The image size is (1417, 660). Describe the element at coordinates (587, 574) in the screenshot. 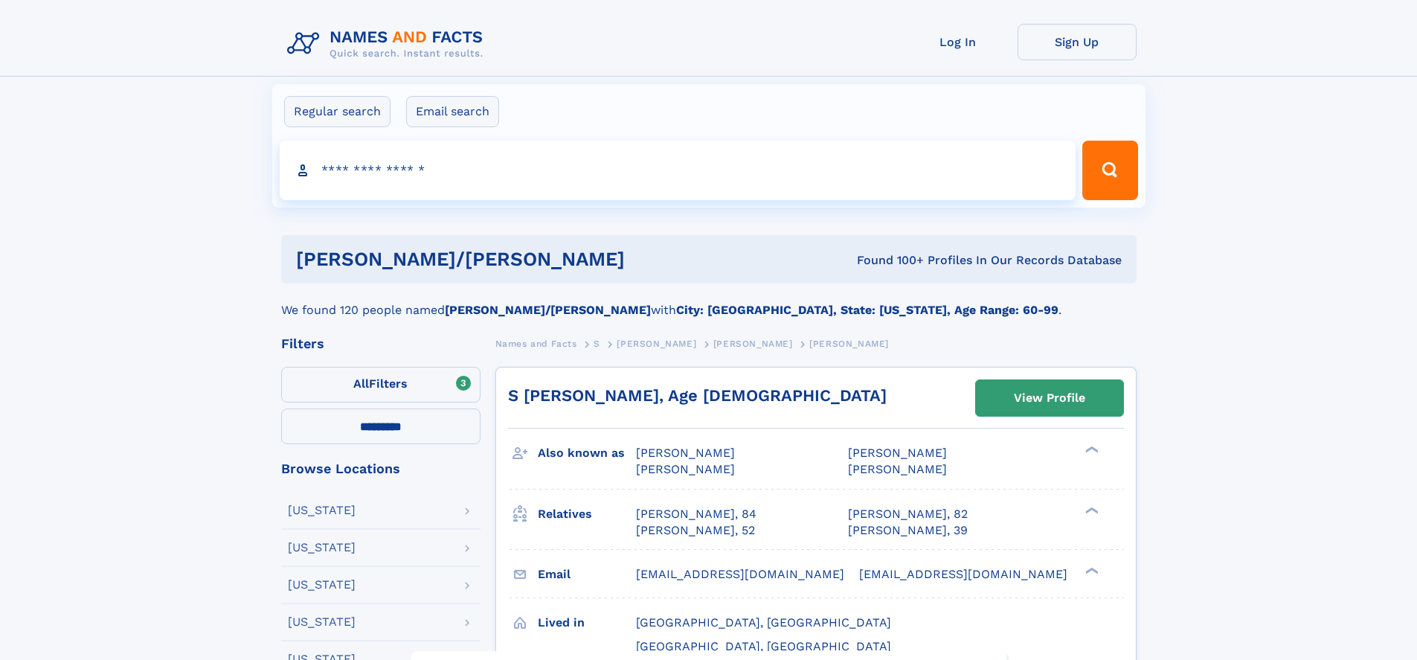

I see `h3: Email` at that location.